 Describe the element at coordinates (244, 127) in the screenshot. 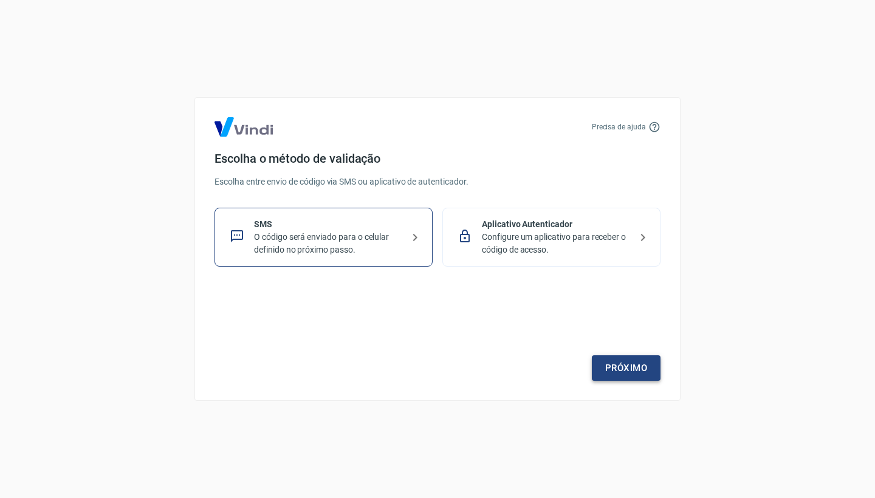

I see `img: Logo Vind` at that location.